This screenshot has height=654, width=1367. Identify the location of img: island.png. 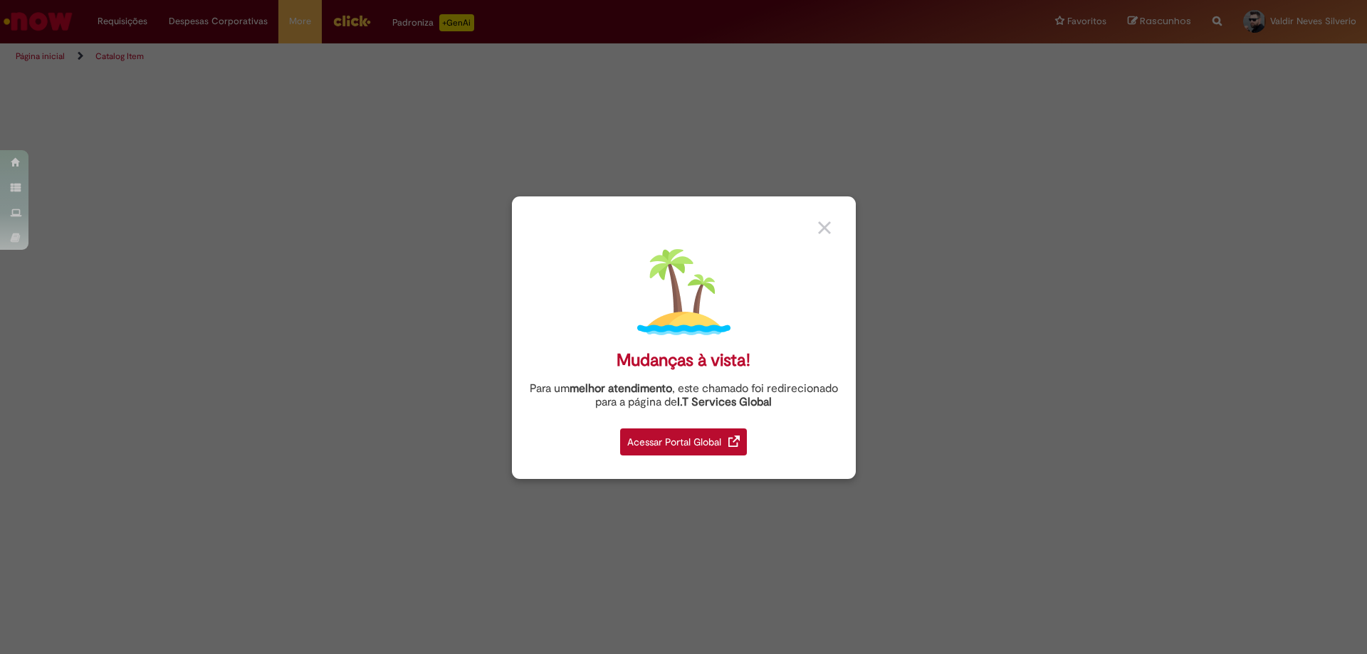
(683, 292).